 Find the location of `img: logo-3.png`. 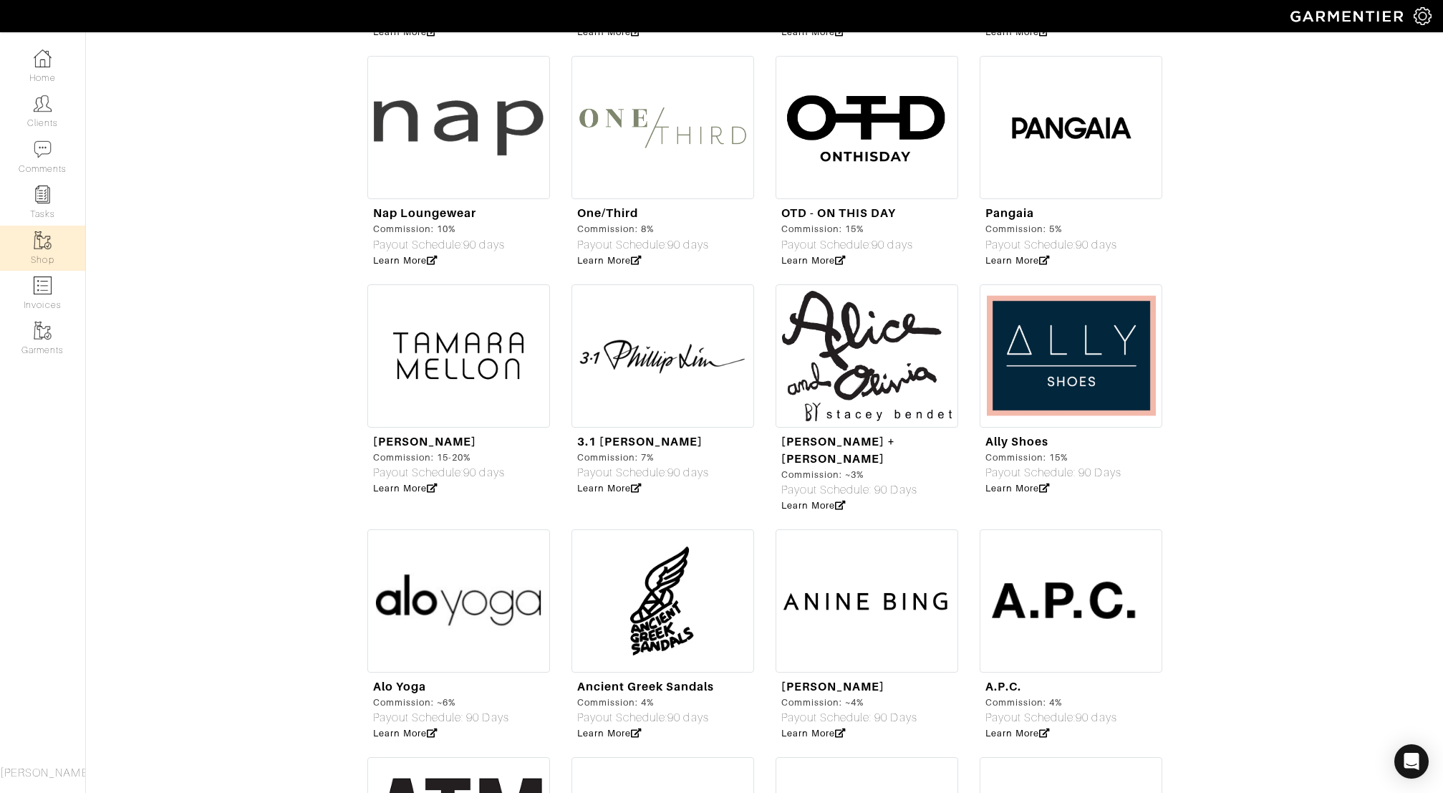

img: logo-3.png is located at coordinates (458, 128).